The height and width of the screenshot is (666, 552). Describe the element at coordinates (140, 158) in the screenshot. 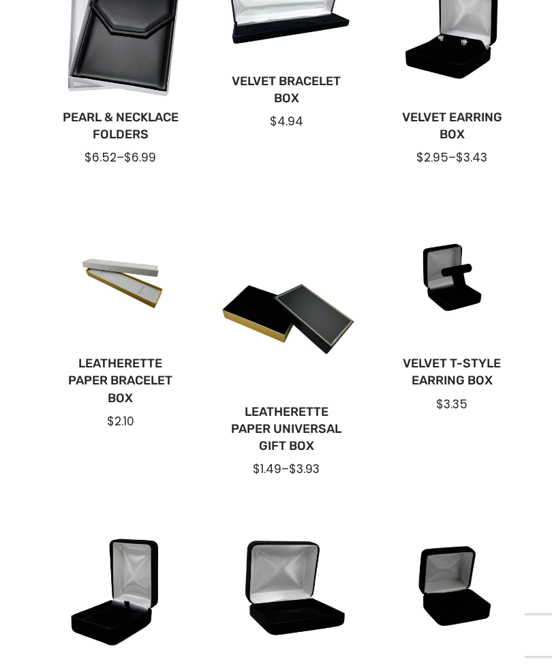

I see `span: $6.99` at that location.